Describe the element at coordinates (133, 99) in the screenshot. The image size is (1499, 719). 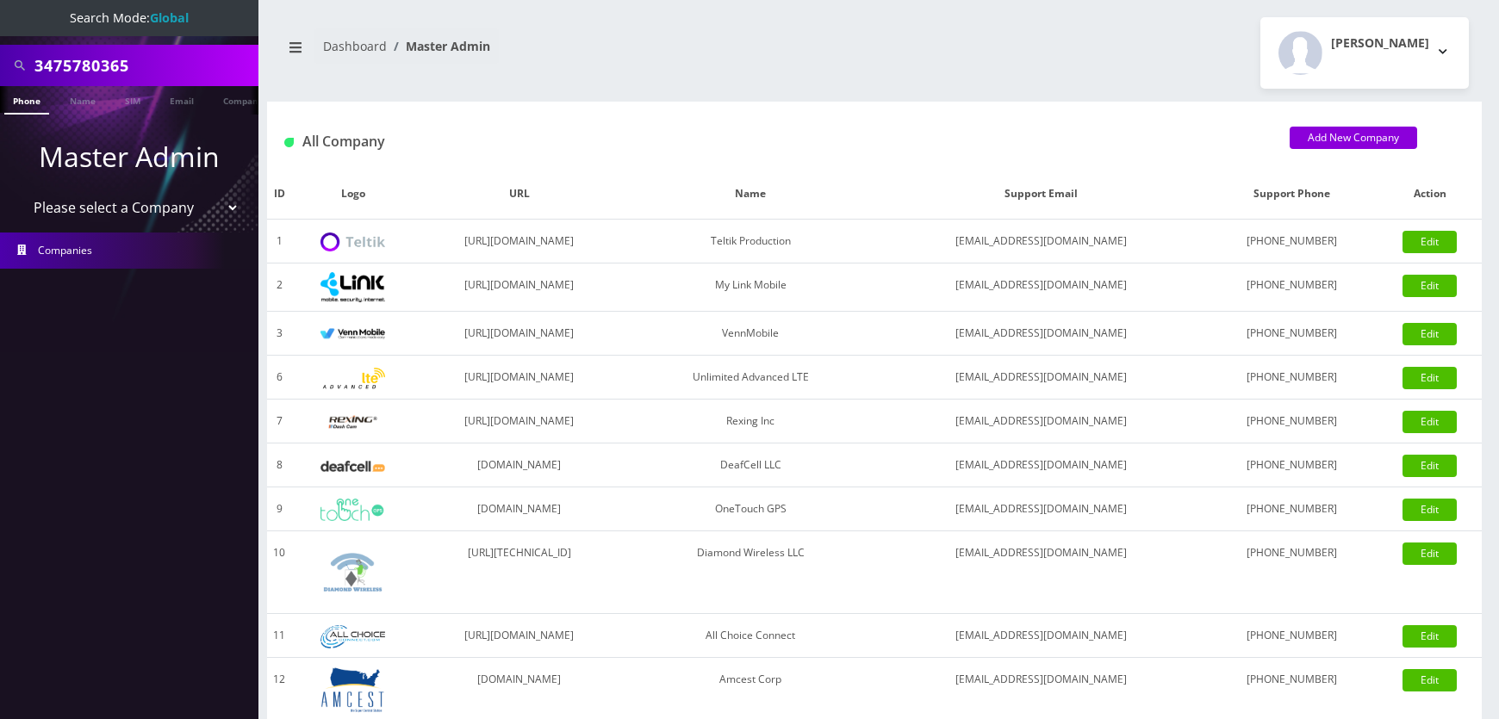
I see `a: SIM` at that location.